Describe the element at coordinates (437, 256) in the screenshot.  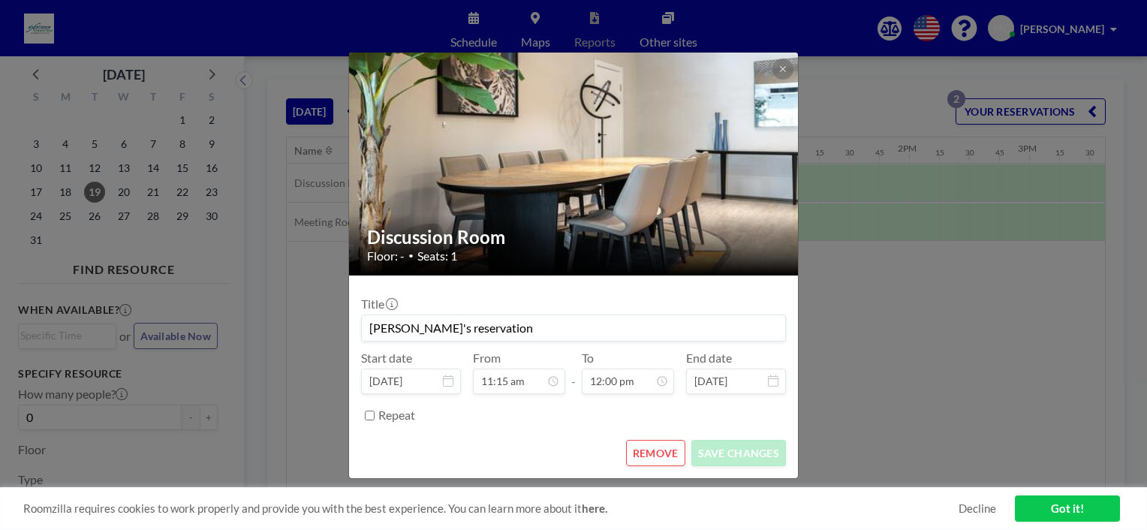
I see `span: Seats: 1` at that location.